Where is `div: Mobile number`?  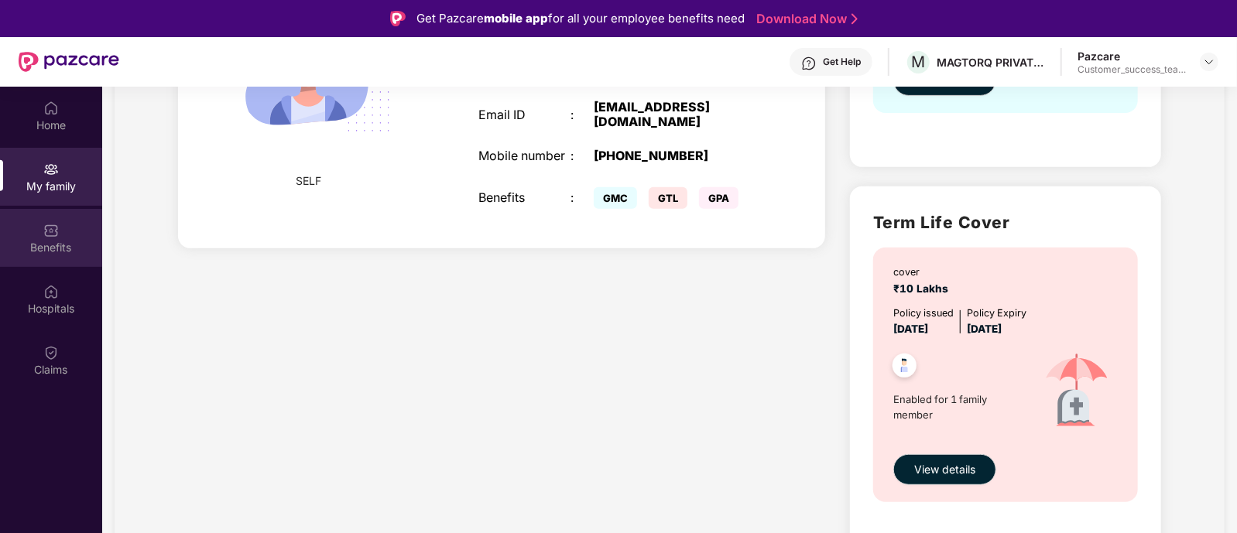
div: Mobile number is located at coordinates (524, 156).